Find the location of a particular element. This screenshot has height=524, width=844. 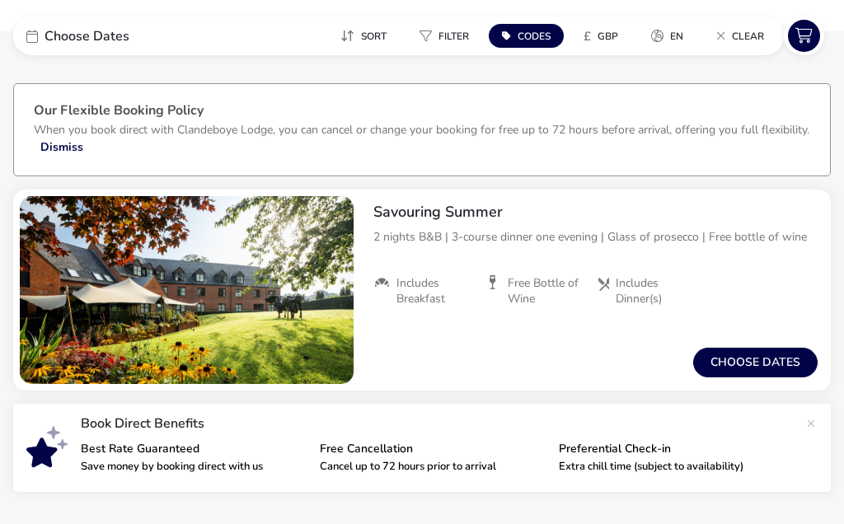

span: Sort is located at coordinates (374, 36).